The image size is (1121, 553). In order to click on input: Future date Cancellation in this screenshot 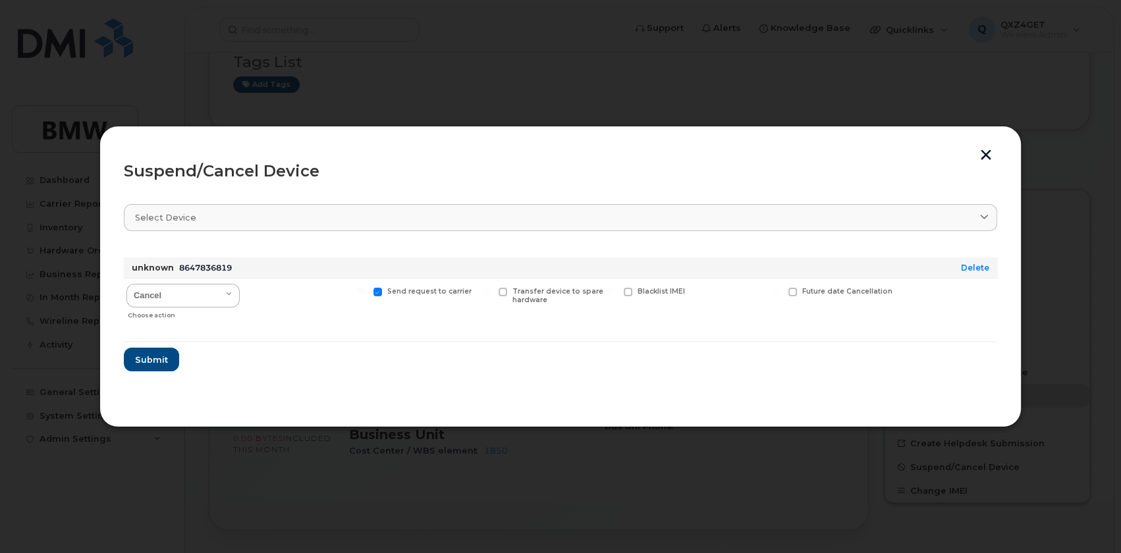, I will do `click(776, 291)`.